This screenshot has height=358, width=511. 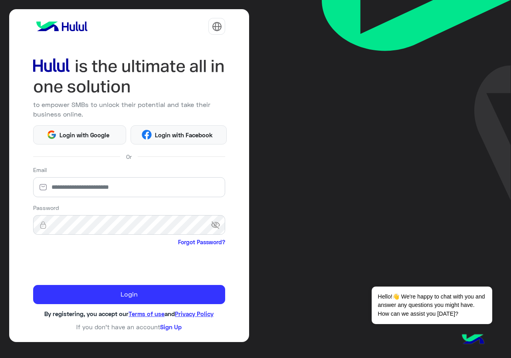 I want to click on span: Hello!👋 We're happy to chat with you and answer any questions you might have. How can we assist y..., so click(x=431, y=305).